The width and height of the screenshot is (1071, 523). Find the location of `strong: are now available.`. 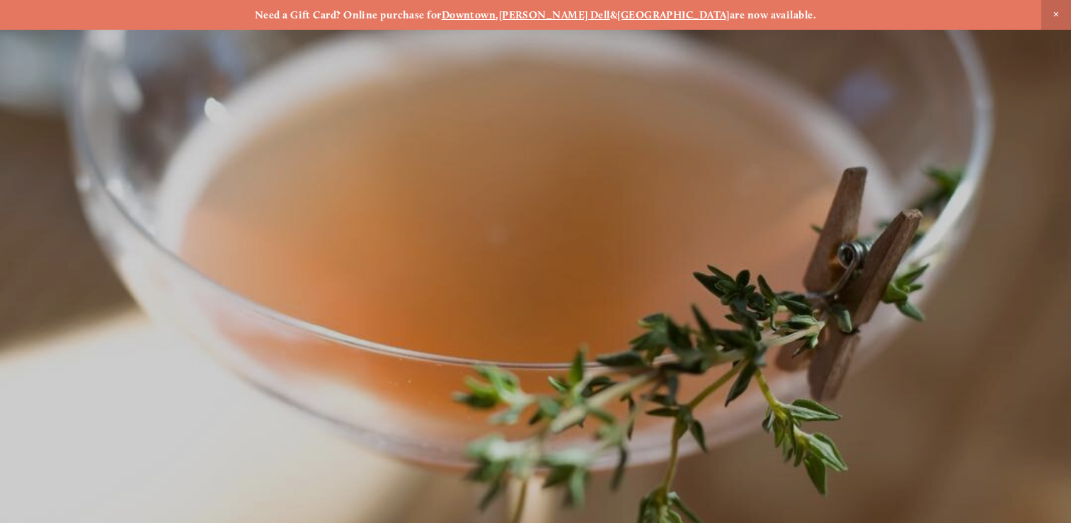

strong: are now available. is located at coordinates (773, 15).